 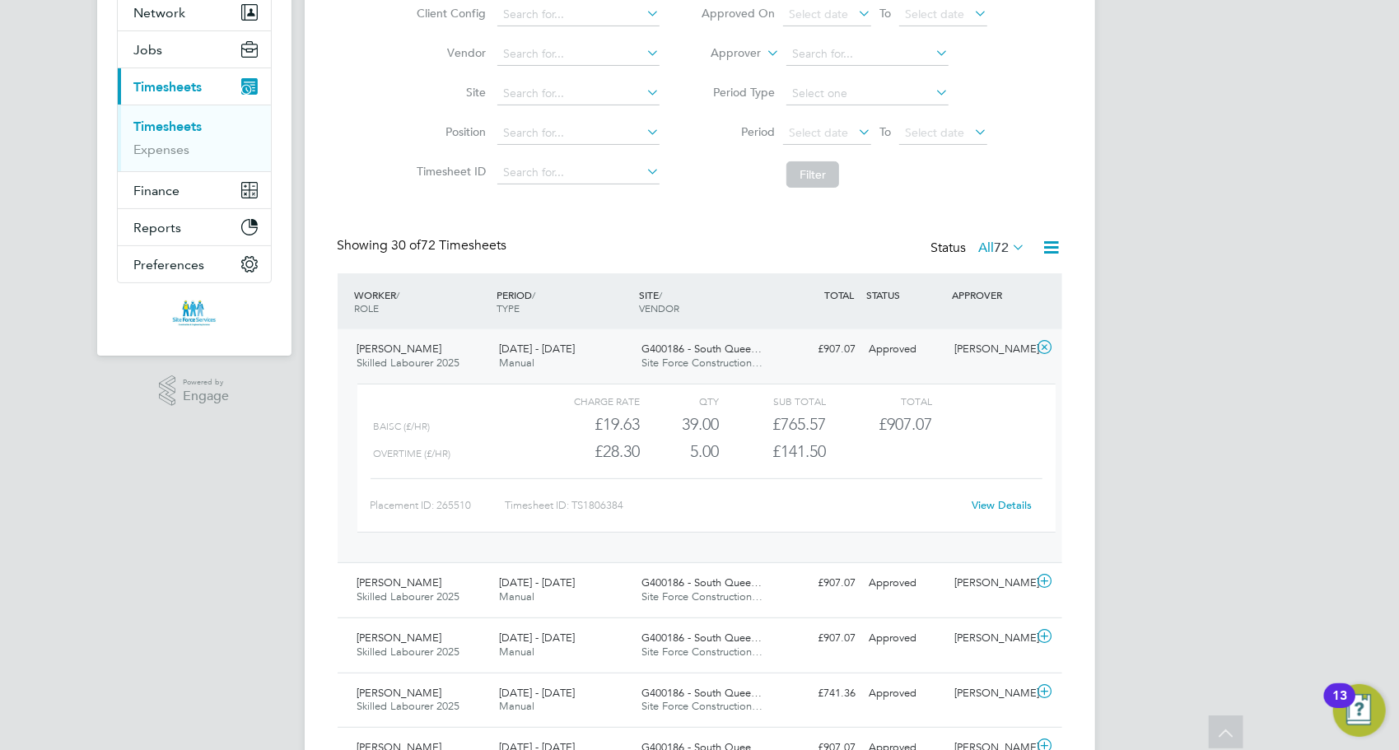 I want to click on div: £19.63, so click(x=585, y=424).